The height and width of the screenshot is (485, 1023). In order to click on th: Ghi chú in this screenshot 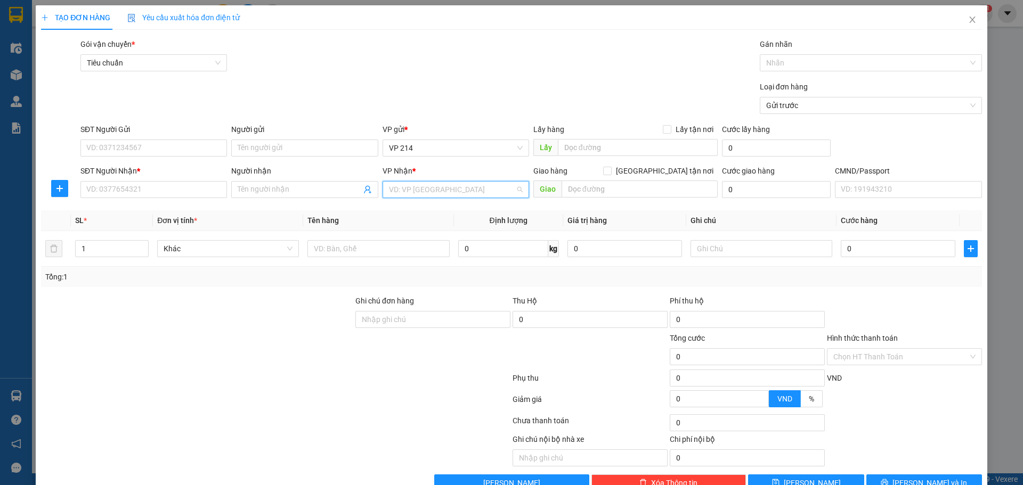, I will do `click(761, 221)`.